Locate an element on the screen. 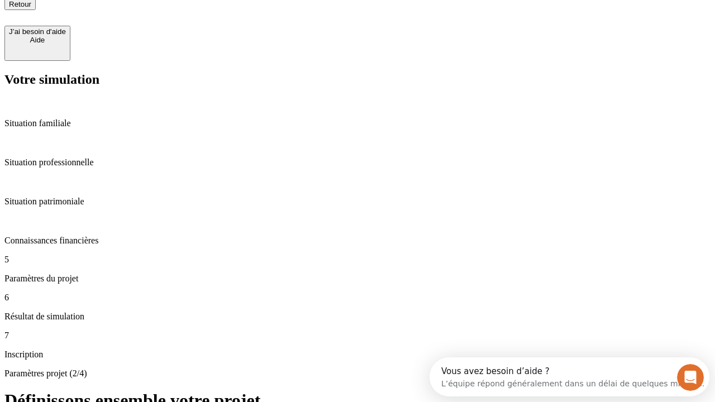 This screenshot has height=402, width=715. p: Situation familiale is located at coordinates (357, 123).